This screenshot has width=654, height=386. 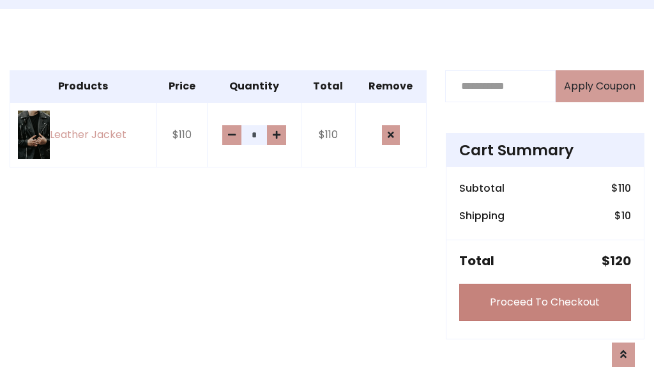 I want to click on span: 110, so click(x=624, y=188).